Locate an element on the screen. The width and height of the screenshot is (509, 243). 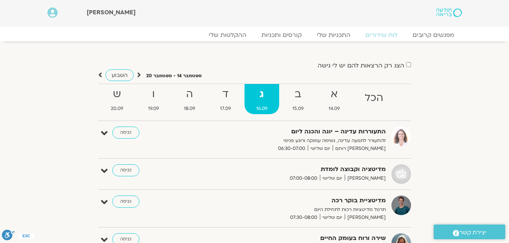
p: להתעורר לתנועה עדינה, נשימה עמוקה ורוגע פנימי is located at coordinates (293, 140).